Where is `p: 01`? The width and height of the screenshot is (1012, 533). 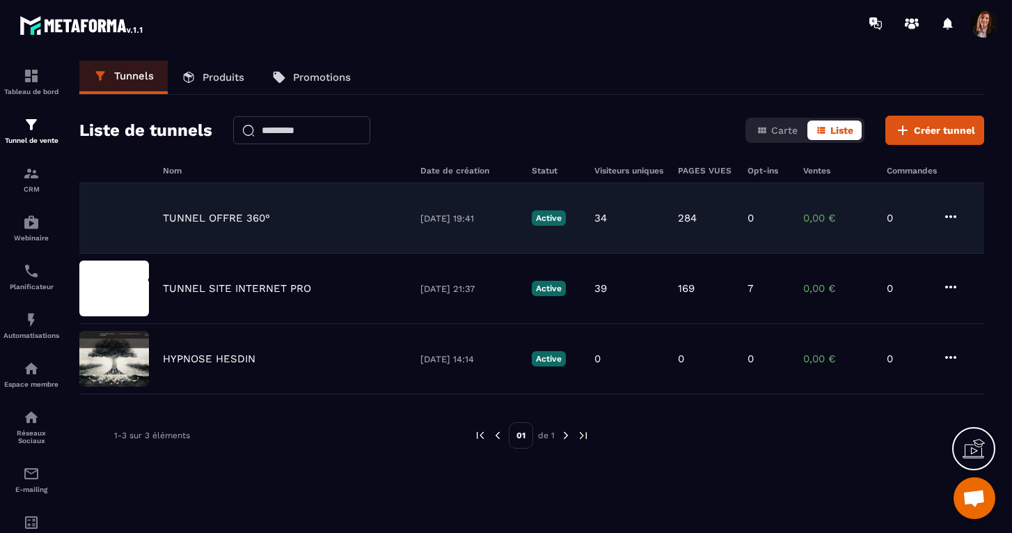
p: 01 is located at coordinates (521, 435).